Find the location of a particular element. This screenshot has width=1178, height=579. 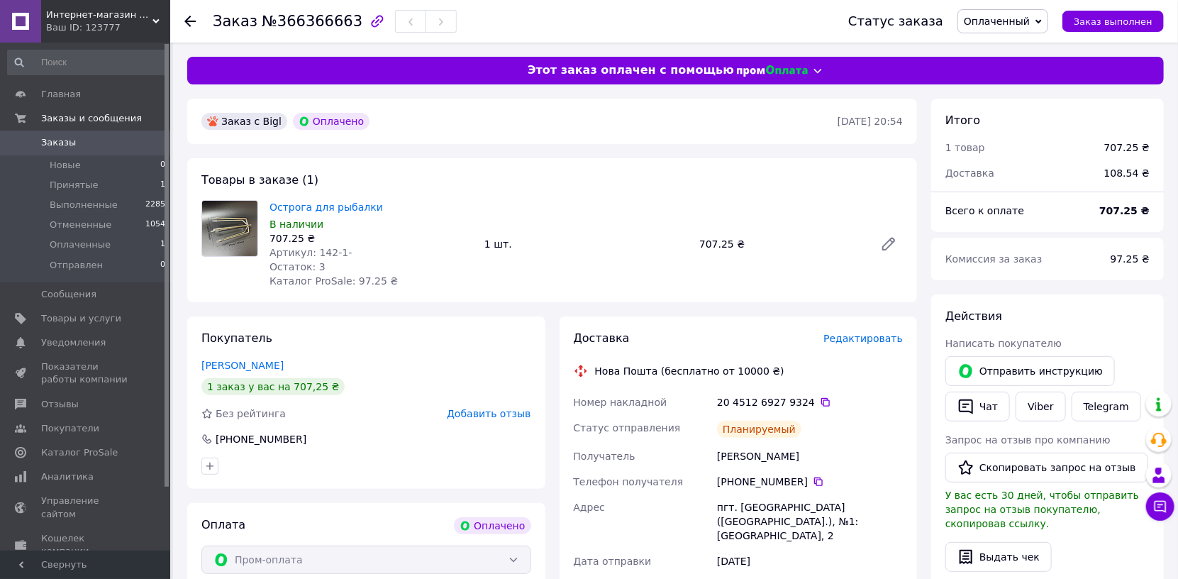

span: Получатель is located at coordinates (604, 456).